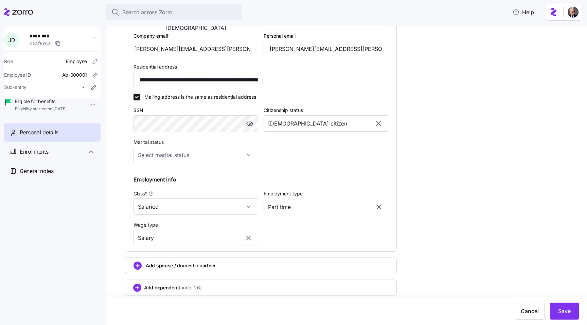  I want to click on label: Mailing address is the same as residential address, so click(198, 97).